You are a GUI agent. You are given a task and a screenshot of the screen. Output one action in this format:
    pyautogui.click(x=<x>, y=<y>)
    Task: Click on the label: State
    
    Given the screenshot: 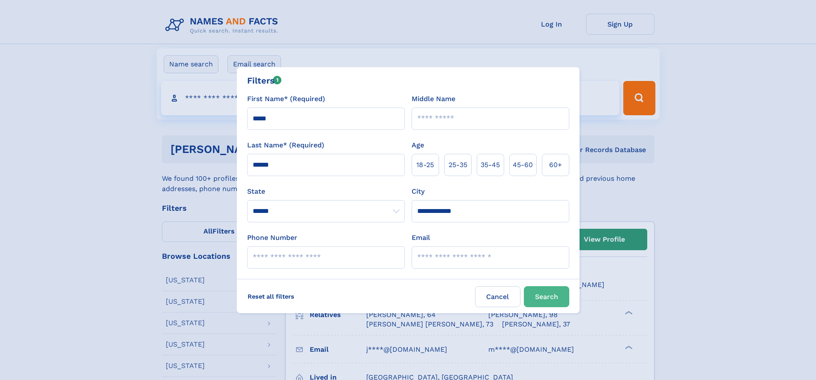 What is the action you would take?
    pyautogui.click(x=326, y=191)
    